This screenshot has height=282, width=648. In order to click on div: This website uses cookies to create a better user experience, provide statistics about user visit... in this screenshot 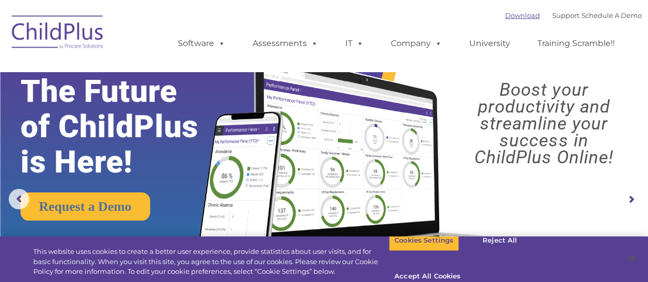, I will do `click(211, 262)`.